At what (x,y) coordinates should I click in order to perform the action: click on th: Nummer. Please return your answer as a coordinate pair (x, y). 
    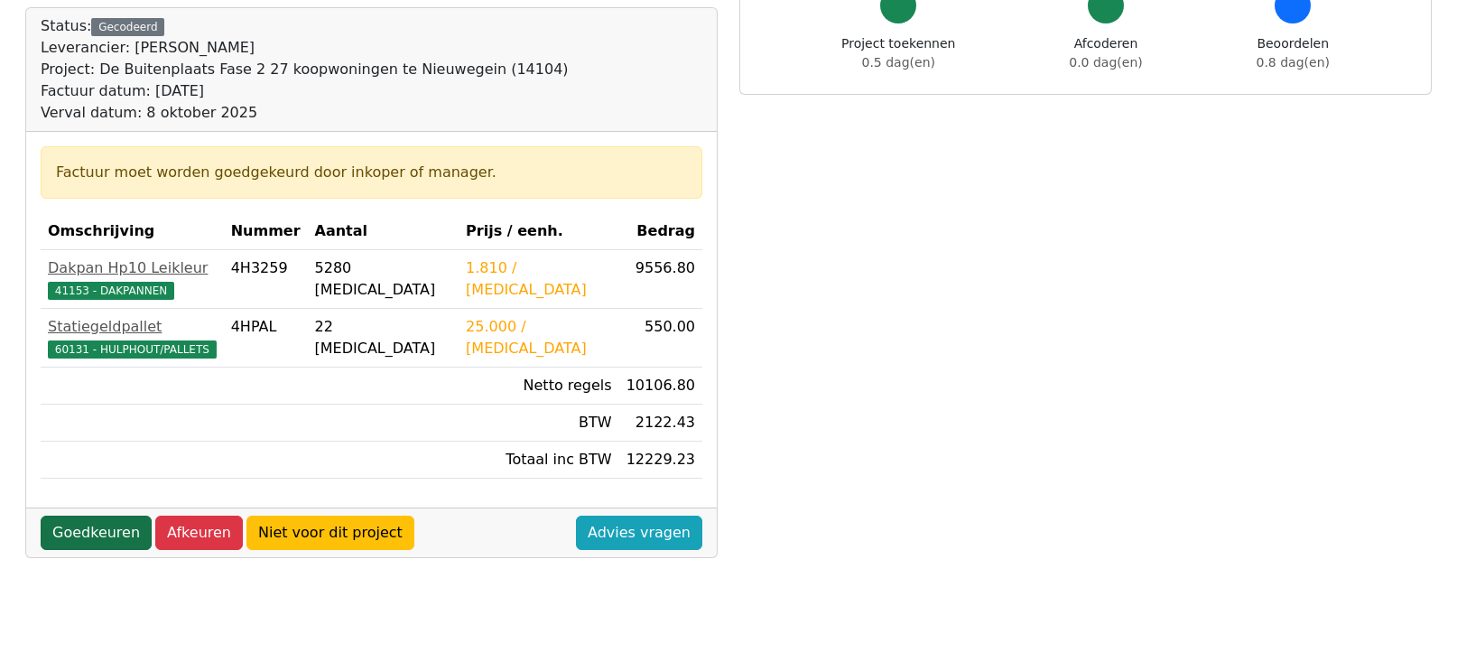
    Looking at the image, I should click on (265, 231).